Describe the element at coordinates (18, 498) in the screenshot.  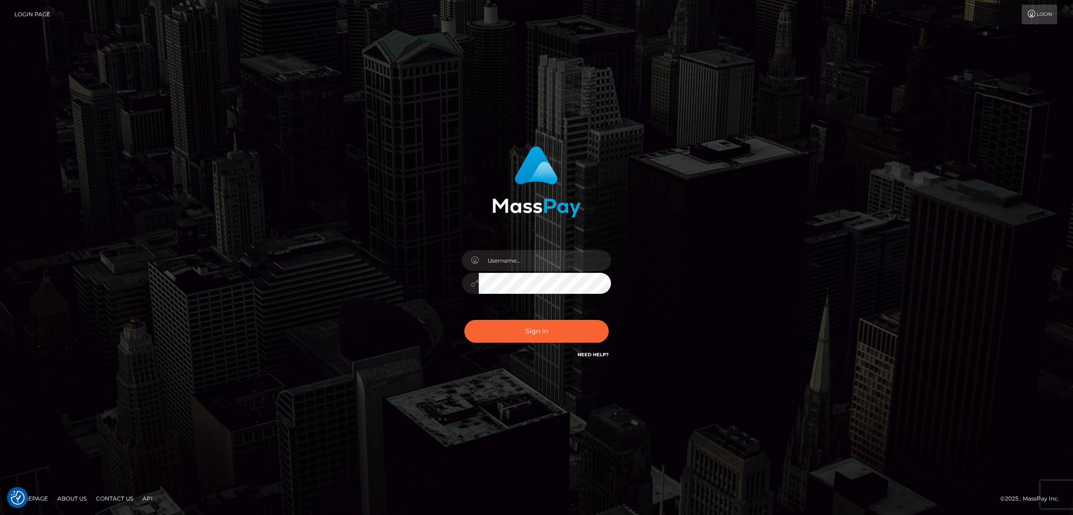
I see `button: Consent Preferences` at that location.